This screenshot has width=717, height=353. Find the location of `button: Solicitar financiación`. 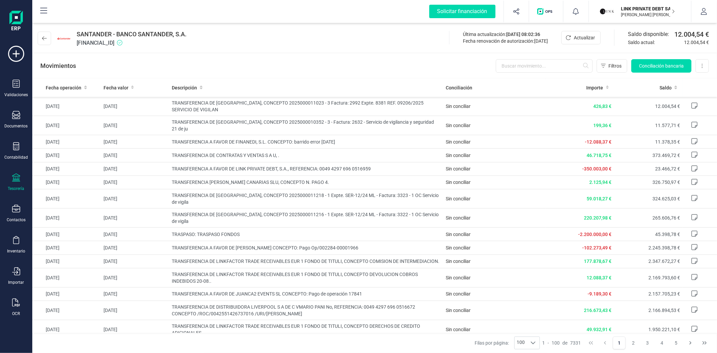

button: Solicitar financiación is located at coordinates (462, 11).